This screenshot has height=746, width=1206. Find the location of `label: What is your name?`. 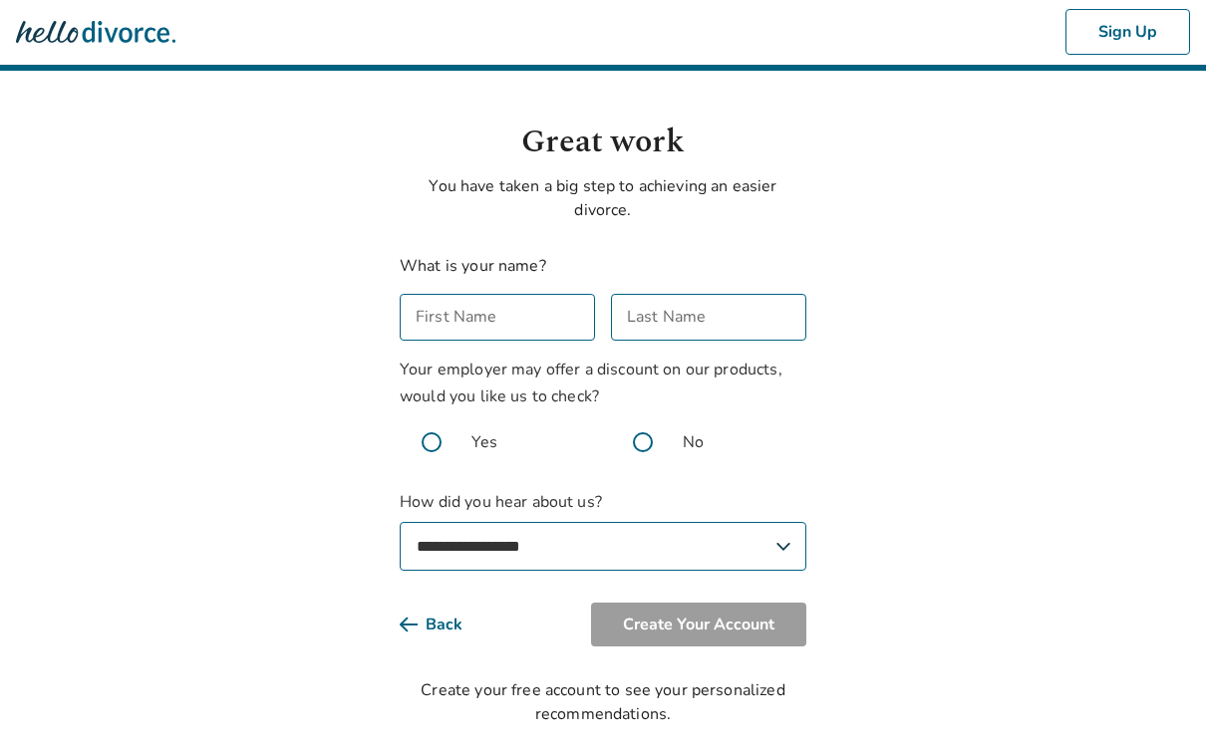

label: What is your name? is located at coordinates (472, 266).